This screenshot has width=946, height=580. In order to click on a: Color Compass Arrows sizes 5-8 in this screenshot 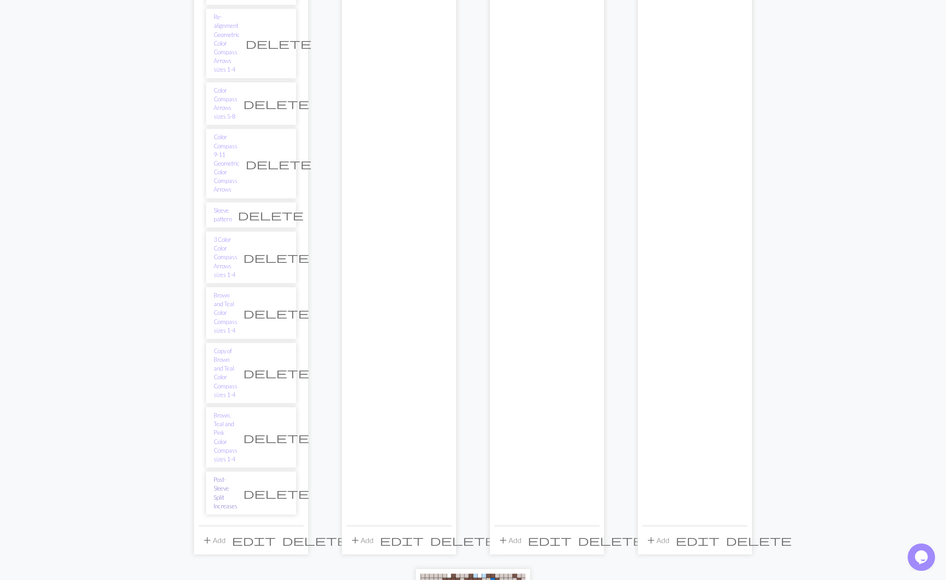, I will do `click(225, 104)`.